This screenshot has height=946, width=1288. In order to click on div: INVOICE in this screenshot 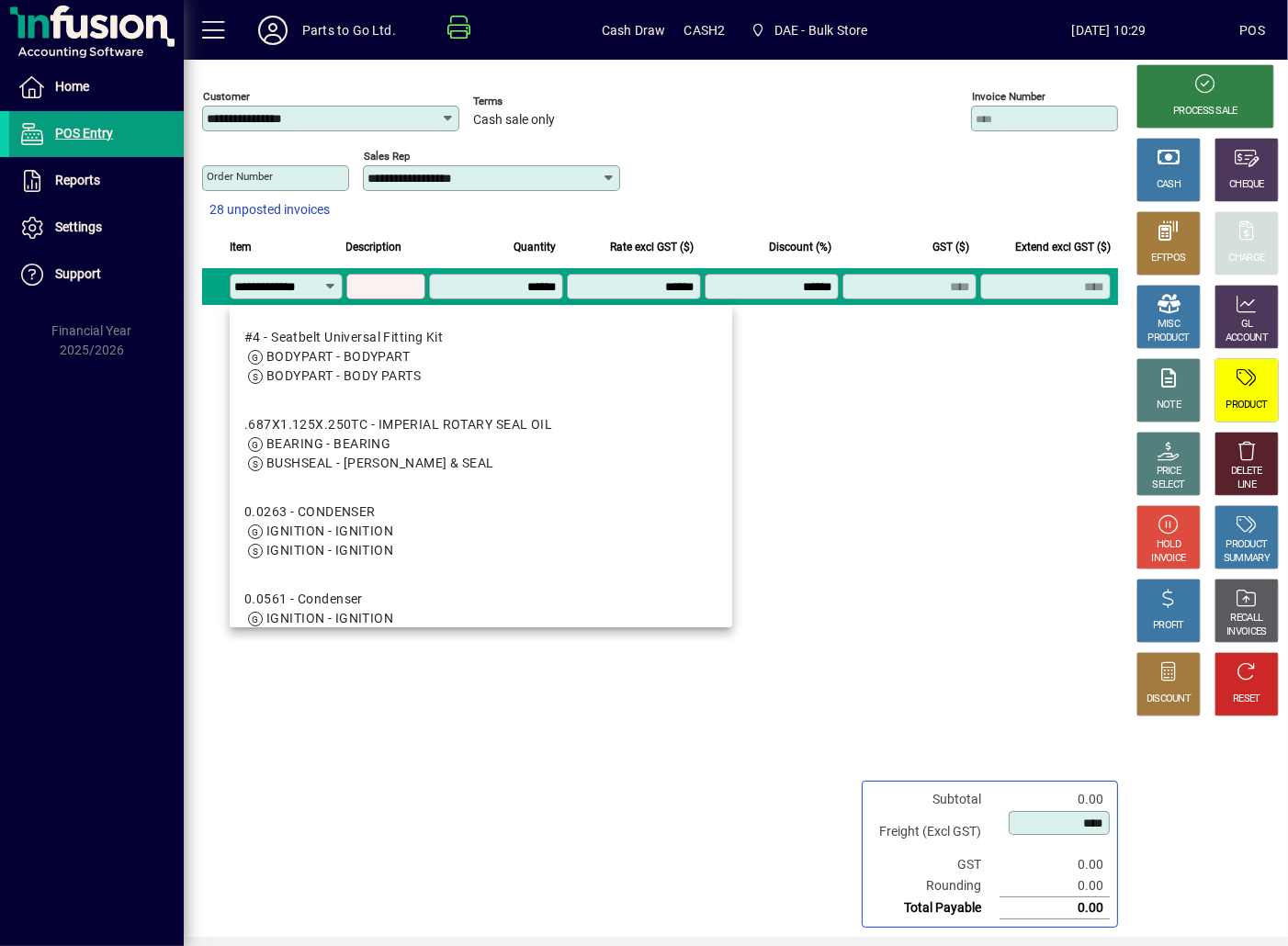, I will do `click(1167, 559)`.